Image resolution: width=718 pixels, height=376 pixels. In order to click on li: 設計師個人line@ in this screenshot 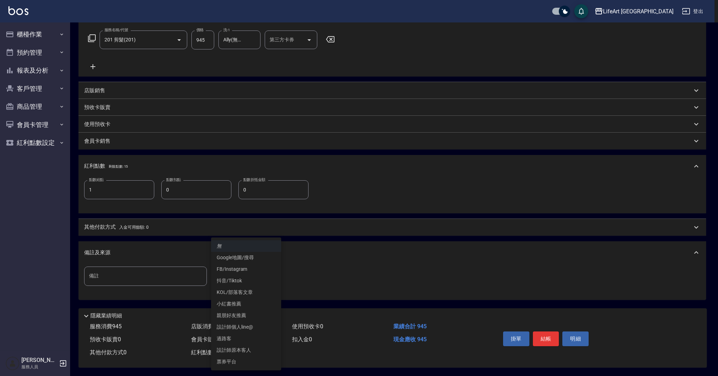, I will do `click(246, 327)`.